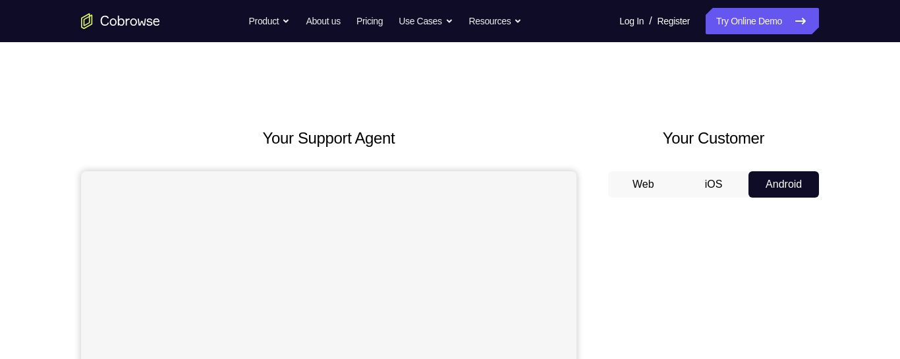  Describe the element at coordinates (714, 138) in the screenshot. I see `h2: Your Customer` at that location.